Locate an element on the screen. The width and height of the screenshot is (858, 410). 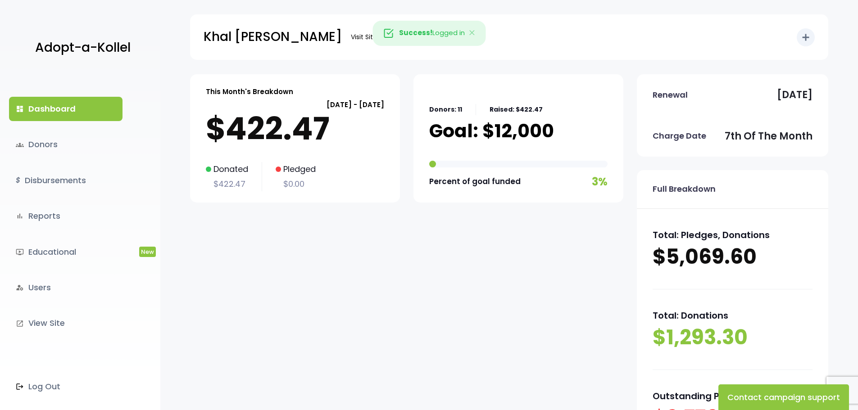
a: ondemand_videoEducationalNew is located at coordinates (66, 252).